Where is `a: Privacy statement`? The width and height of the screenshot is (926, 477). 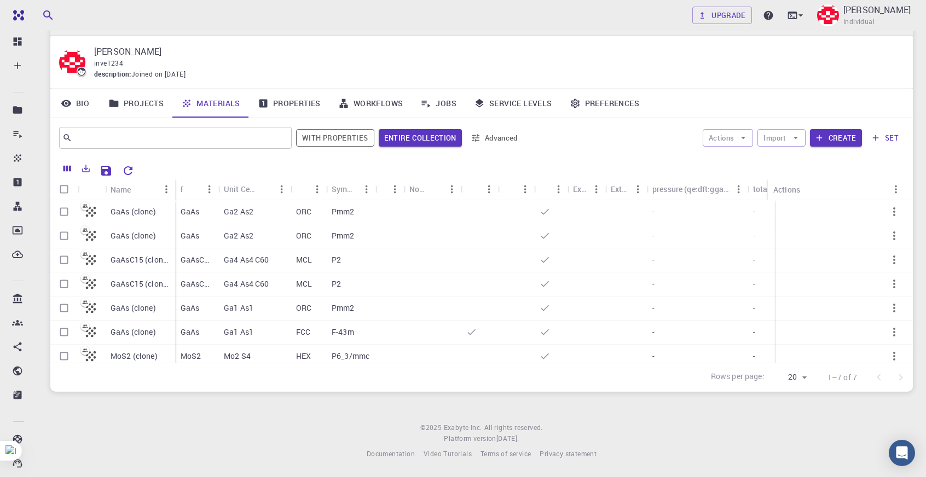
a: Privacy statement is located at coordinates (568, 454).